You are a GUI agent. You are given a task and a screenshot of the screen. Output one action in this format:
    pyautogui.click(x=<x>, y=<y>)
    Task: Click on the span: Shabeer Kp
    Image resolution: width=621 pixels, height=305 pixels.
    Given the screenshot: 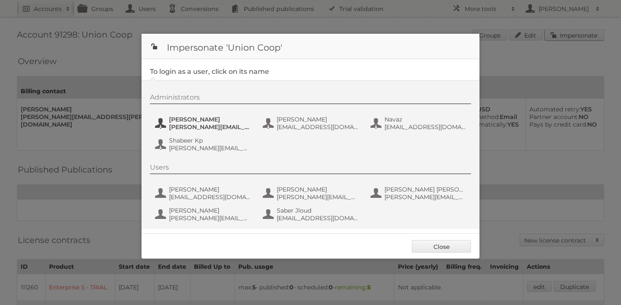 What is the action you would take?
    pyautogui.click(x=210, y=141)
    